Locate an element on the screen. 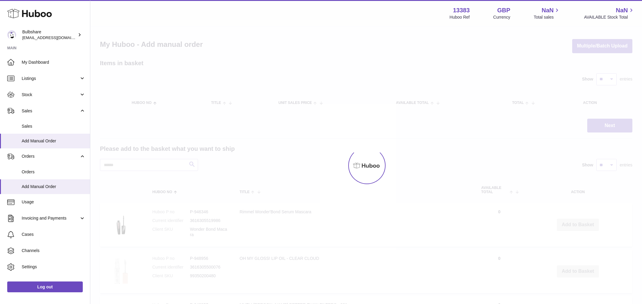 The image size is (642, 304). span: Invoicing and Payments is located at coordinates (50, 218).